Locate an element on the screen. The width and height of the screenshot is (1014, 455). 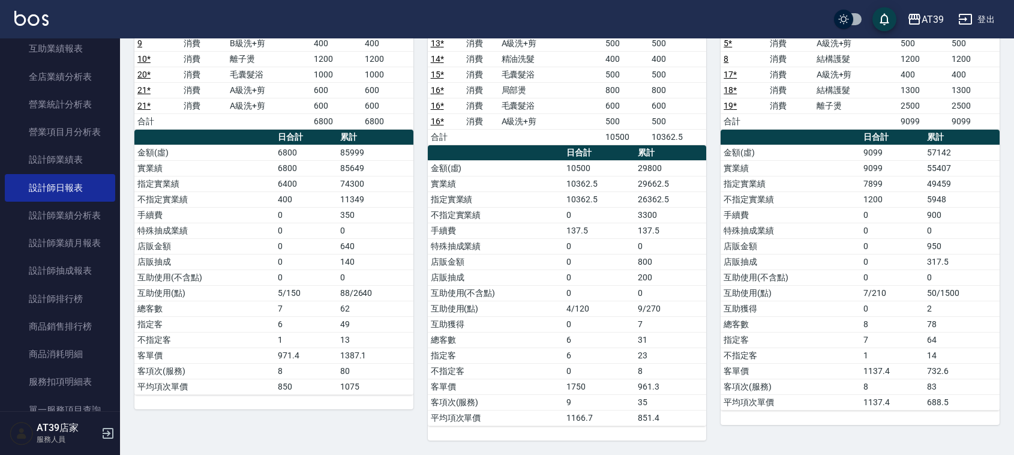
td: 137.5 is located at coordinates (599, 230).